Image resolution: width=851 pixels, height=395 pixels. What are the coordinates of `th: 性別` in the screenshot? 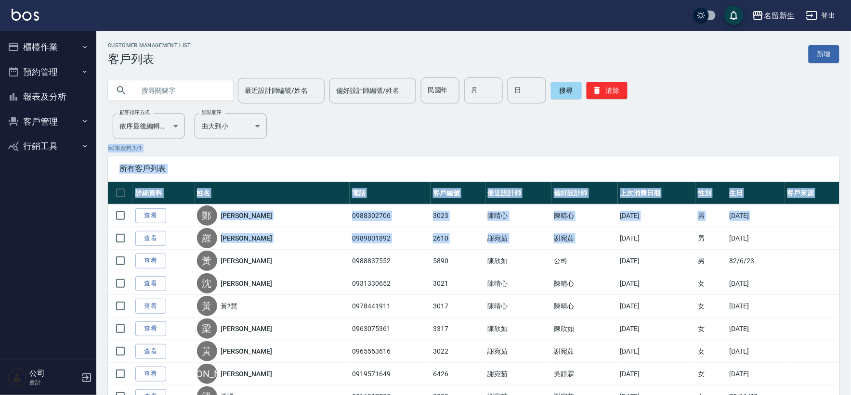 It's located at (711, 193).